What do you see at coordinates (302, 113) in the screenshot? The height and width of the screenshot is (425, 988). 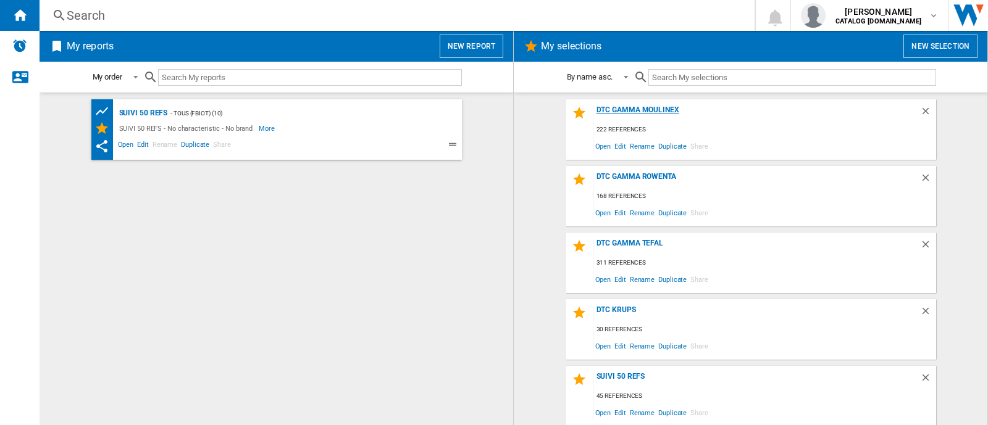 I see `div: - TOUS (fbiot) (10)` at bounding box center [302, 113].